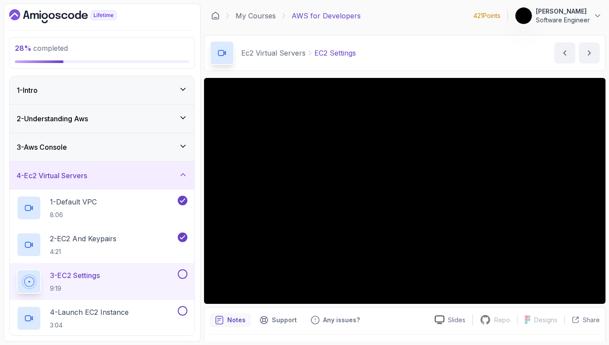  I want to click on p: 8:06, so click(73, 215).